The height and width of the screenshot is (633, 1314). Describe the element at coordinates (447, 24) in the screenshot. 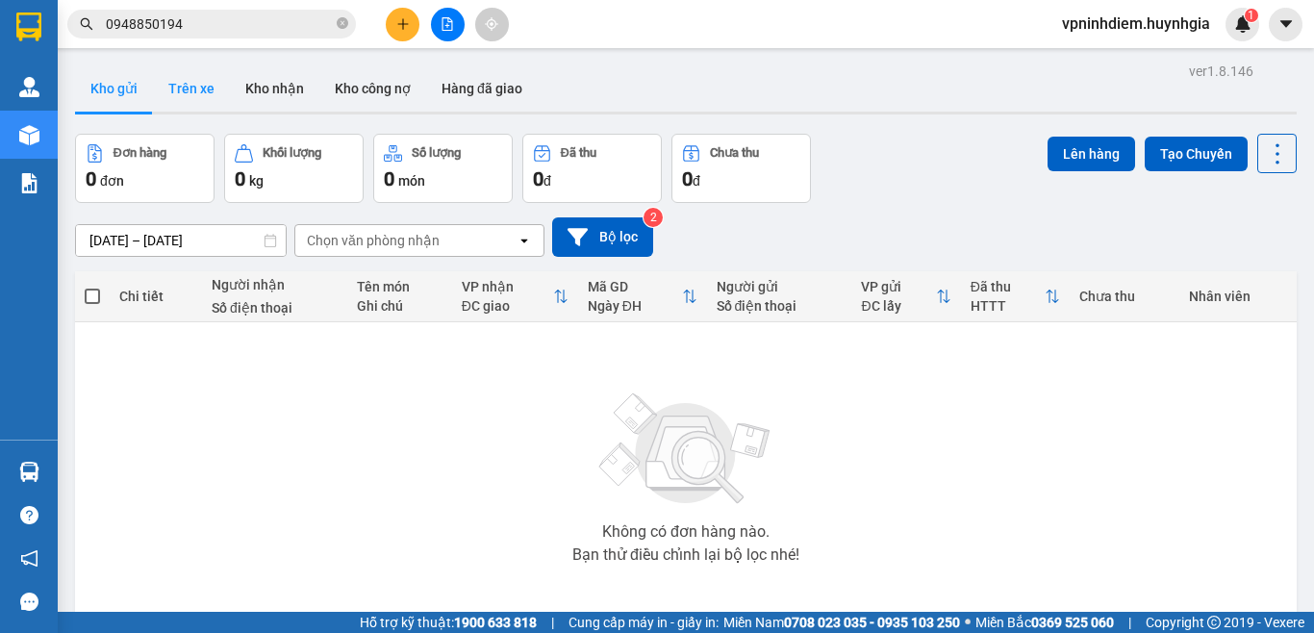

I see `span: file-add` at that location.